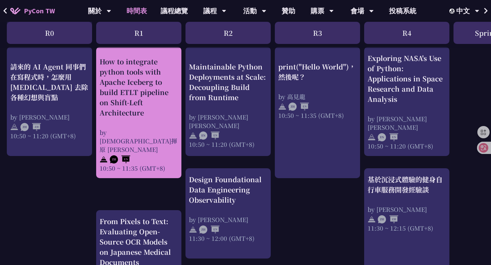 The height and width of the screenshot is (265, 491). I want to click on img: Home icon of PyCon TW 2025, so click(15, 11).